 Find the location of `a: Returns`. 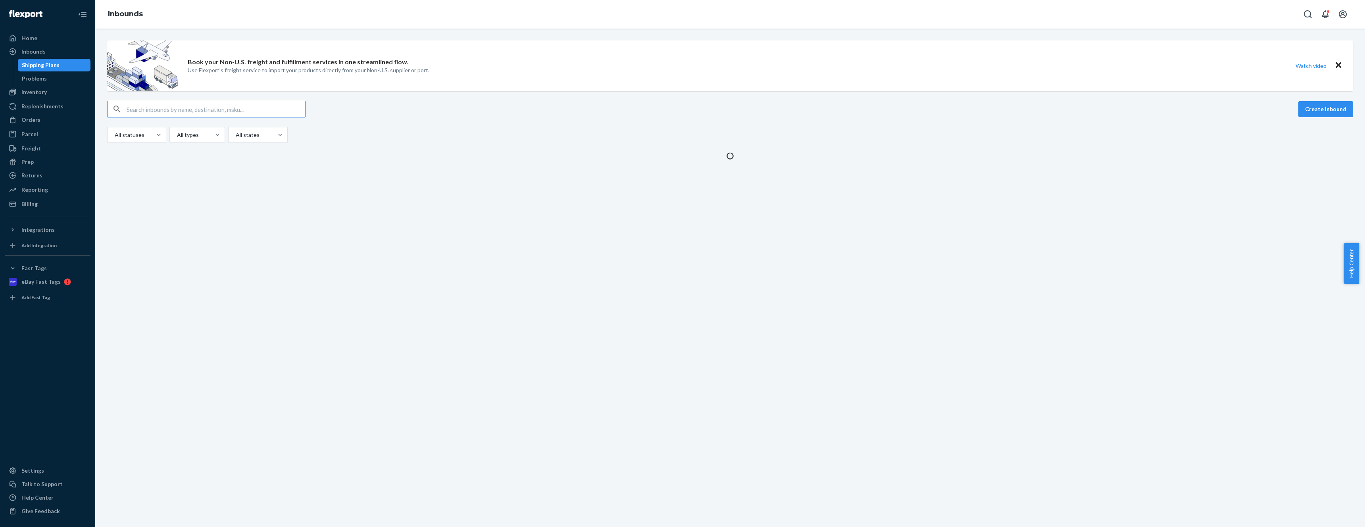

a: Returns is located at coordinates (48, 175).